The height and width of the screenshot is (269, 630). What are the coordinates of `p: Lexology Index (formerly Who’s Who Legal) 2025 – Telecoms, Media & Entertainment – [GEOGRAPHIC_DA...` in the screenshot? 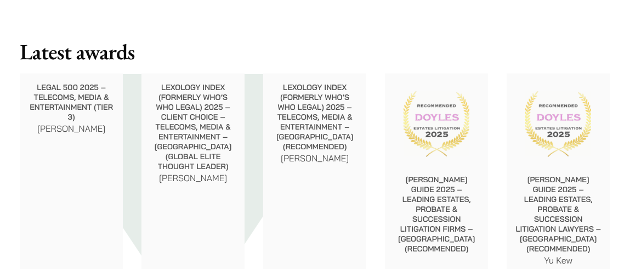 It's located at (315, 117).